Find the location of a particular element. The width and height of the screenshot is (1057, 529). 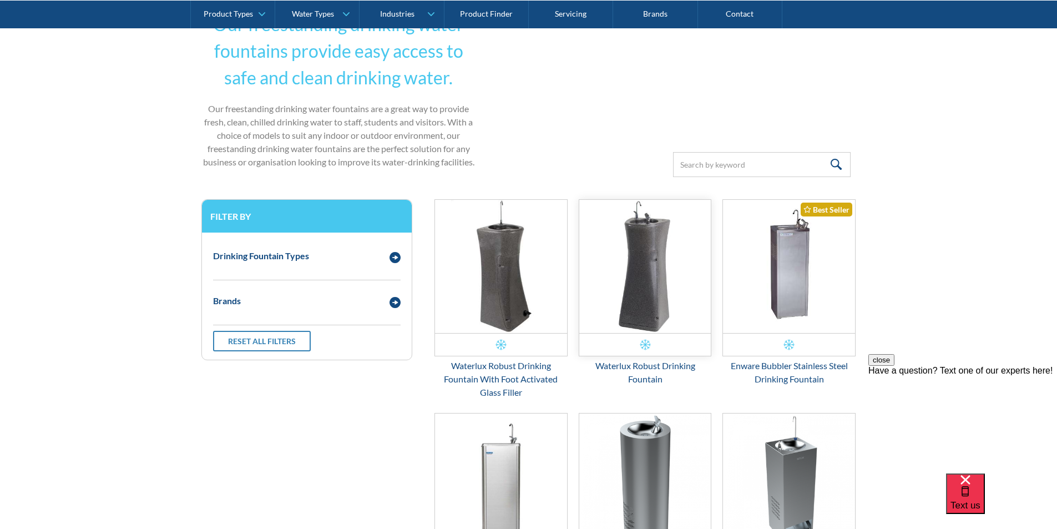

img: Waterlux Robust Drinking Fountain is located at coordinates (645, 266).